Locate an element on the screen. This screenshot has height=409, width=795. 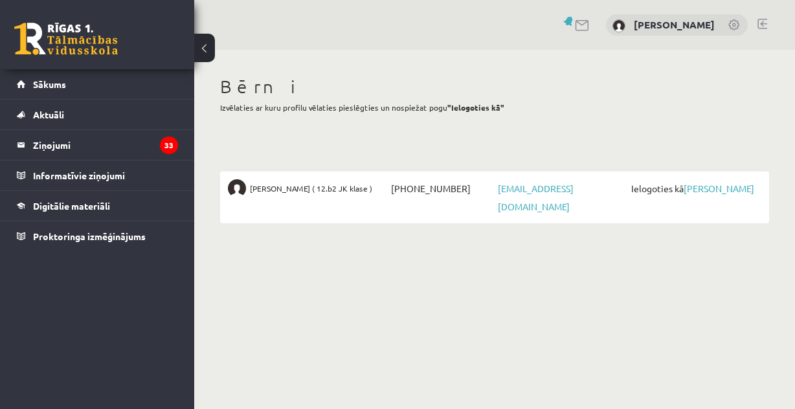
legend: Informatīvie ziņojumi is located at coordinates (106, 176).